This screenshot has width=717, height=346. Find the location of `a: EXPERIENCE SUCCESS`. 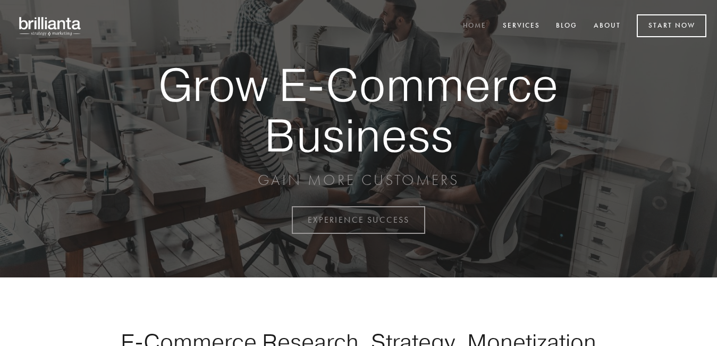

a: EXPERIENCE SUCCESS is located at coordinates (358, 220).